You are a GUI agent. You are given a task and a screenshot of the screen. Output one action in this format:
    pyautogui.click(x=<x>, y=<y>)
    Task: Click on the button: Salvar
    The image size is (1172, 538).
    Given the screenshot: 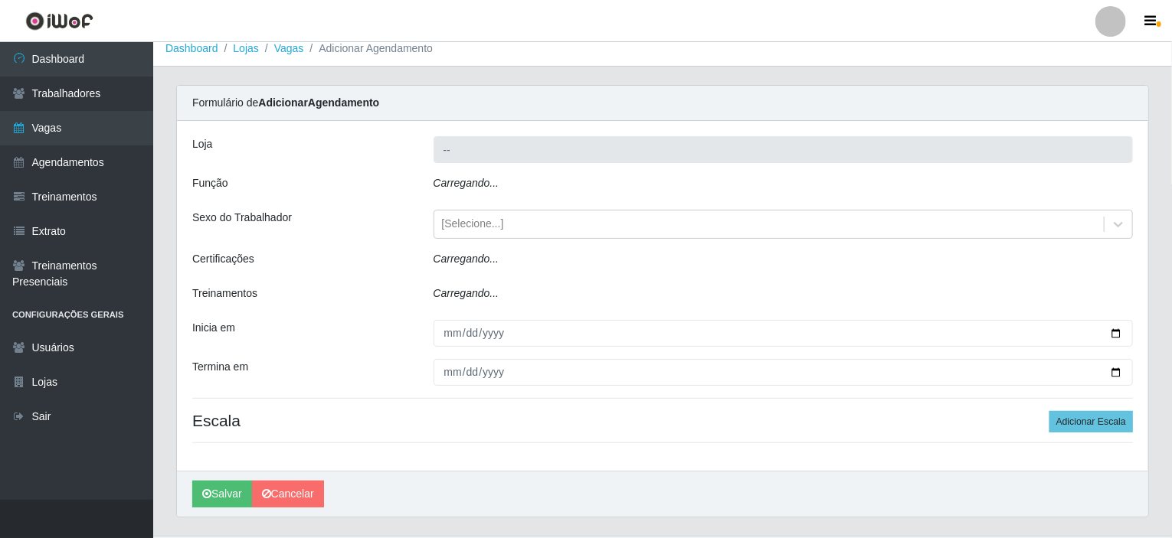 What is the action you would take?
    pyautogui.click(x=222, y=494)
    